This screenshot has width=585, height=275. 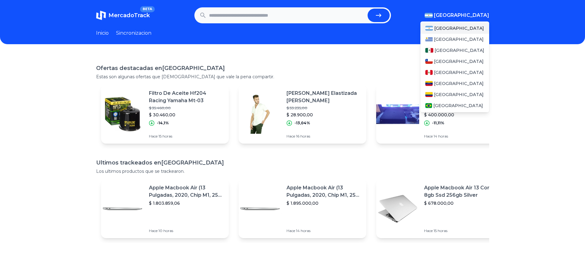 What do you see at coordinates (429, 95) in the screenshot?
I see `img: Colombia` at bounding box center [429, 95].